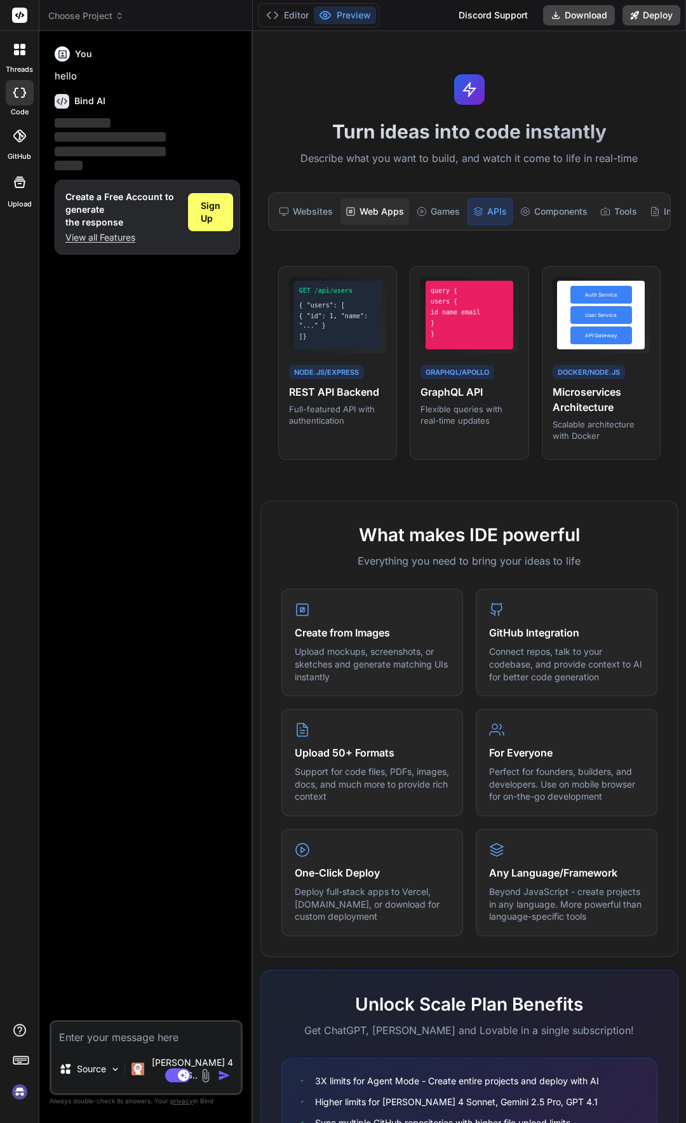  What do you see at coordinates (567, 753) in the screenshot?
I see `h4: For Everyone` at bounding box center [567, 753].